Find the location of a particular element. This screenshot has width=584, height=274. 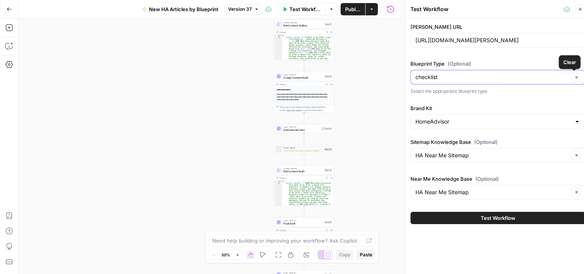

span: Edit Content Draft is located at coordinates (303, 172).